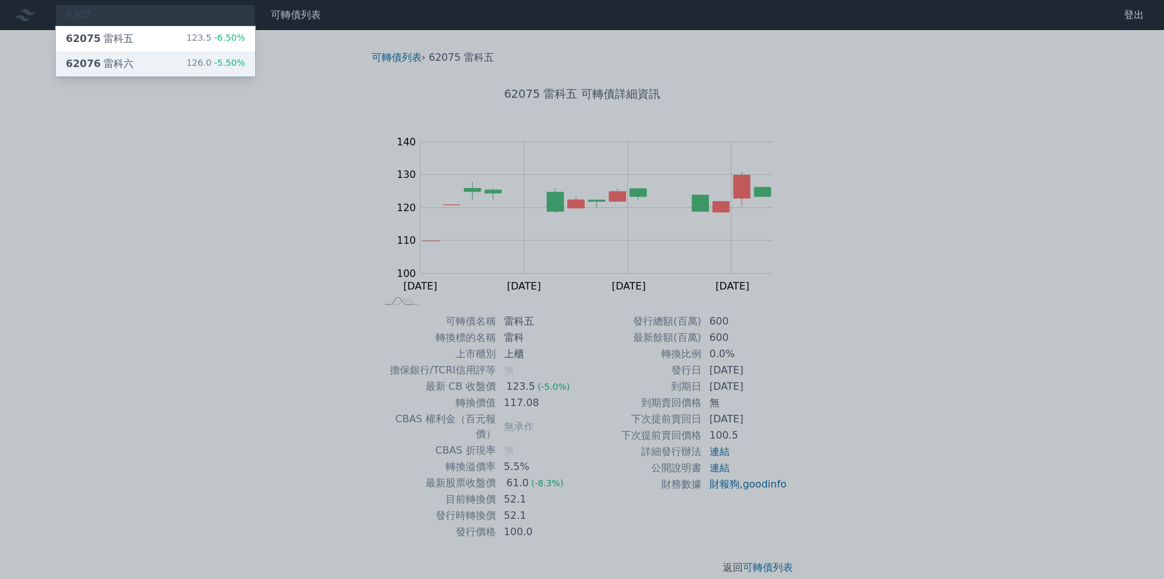 The width and height of the screenshot is (1164, 579). What do you see at coordinates (156, 39) in the screenshot?
I see `a: 62075雷科五 123.5-6.50%` at bounding box center [156, 39].